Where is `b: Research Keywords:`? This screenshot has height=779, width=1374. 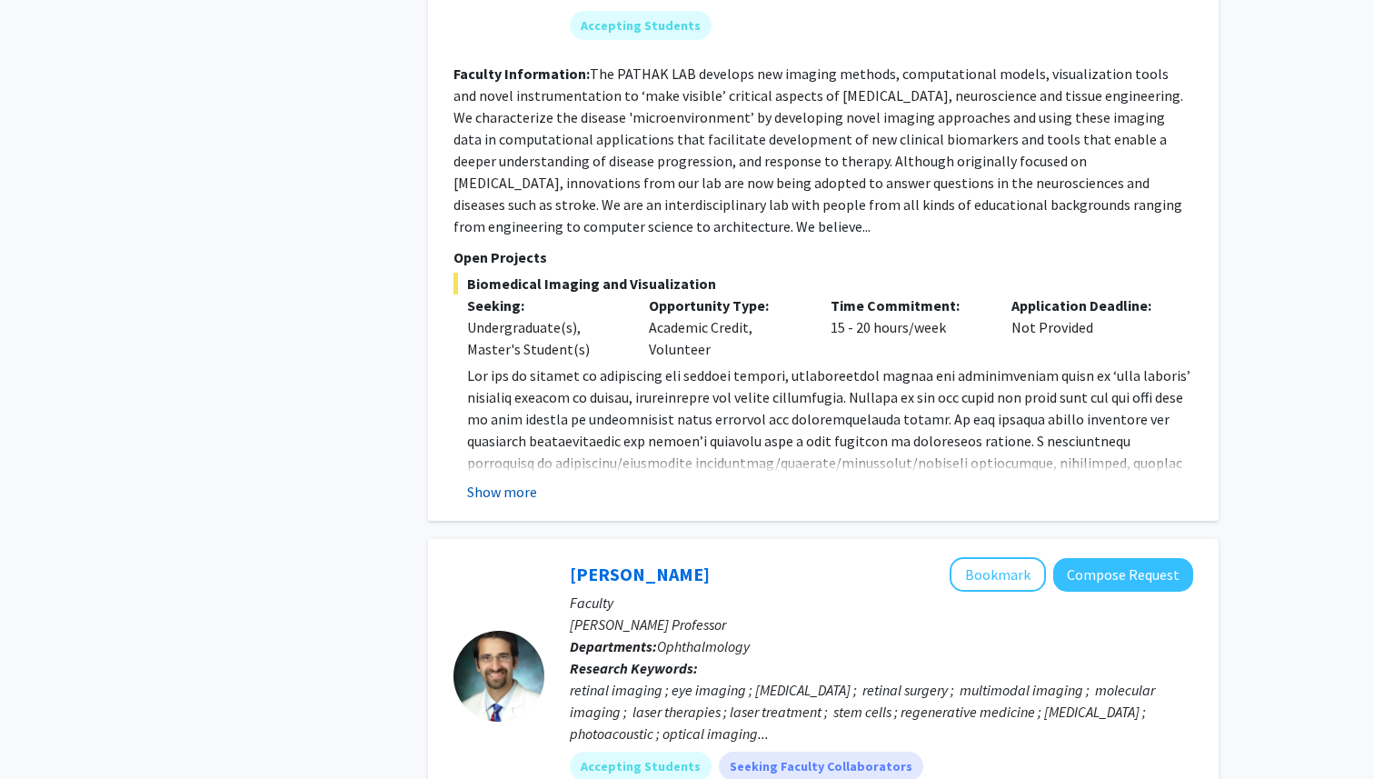 b: Research Keywords: is located at coordinates (633, 668).